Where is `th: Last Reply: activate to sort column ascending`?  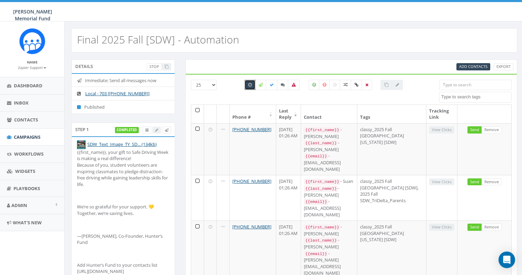
th: Last Reply: activate to sort column ascending is located at coordinates (289, 114).